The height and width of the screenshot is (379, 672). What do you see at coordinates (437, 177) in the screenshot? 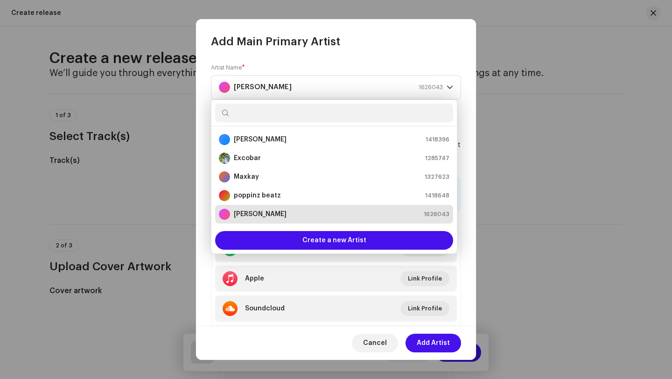
I see `span: 1327623` at bounding box center [437, 177].